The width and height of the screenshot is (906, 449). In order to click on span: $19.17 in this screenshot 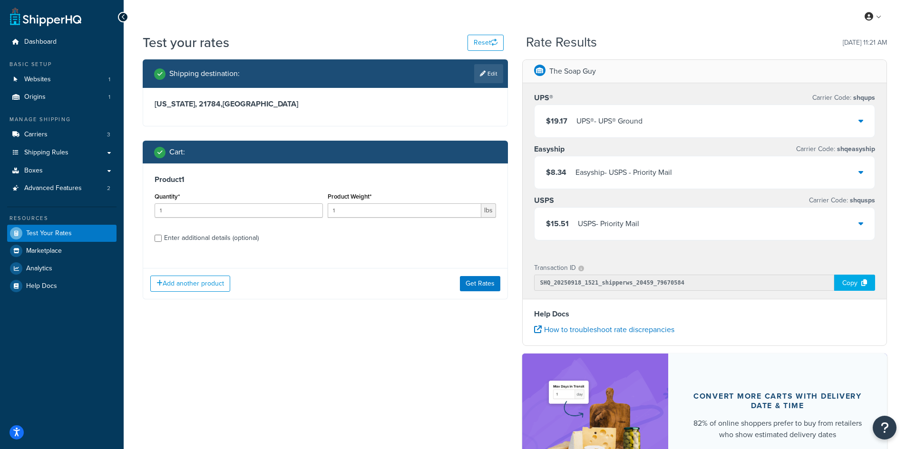, I will do `click(556, 121)`.